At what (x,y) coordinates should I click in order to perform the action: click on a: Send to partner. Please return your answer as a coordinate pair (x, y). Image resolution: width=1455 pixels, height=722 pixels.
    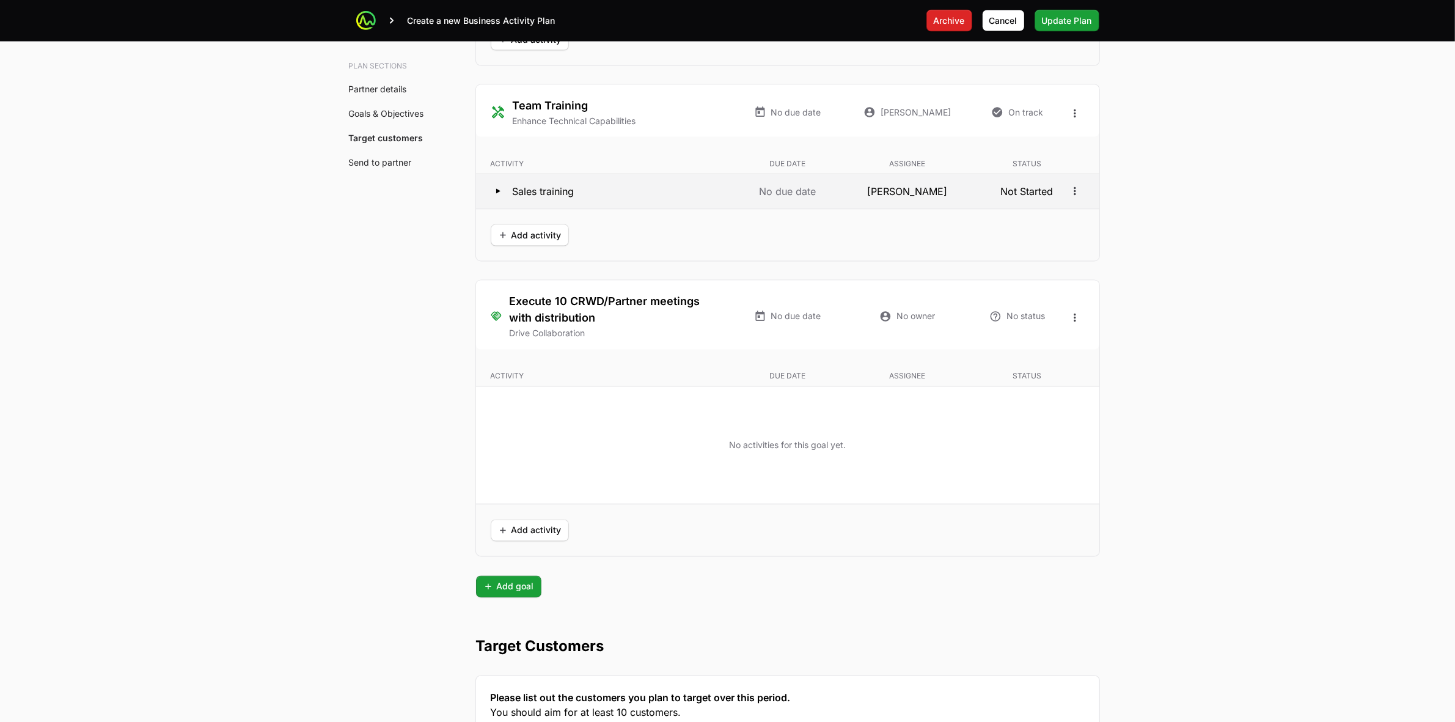
    Looking at the image, I should click on (380, 162).